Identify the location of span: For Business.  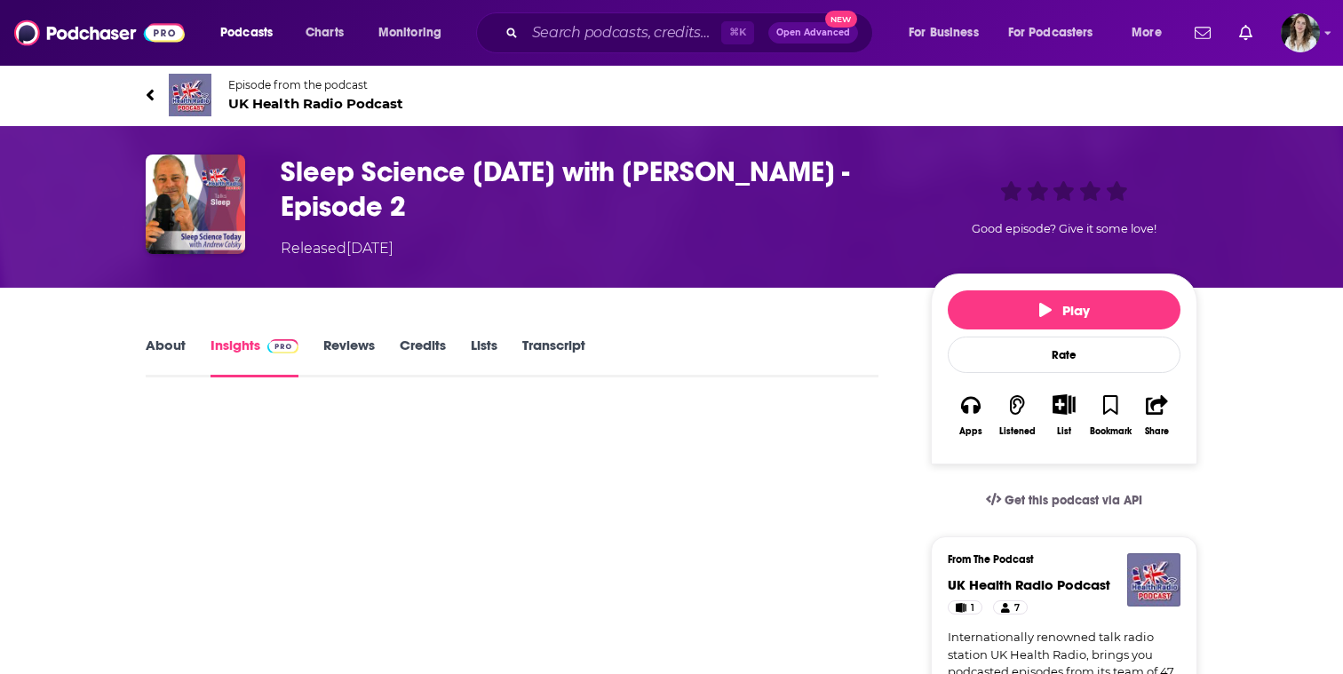
(943, 33).